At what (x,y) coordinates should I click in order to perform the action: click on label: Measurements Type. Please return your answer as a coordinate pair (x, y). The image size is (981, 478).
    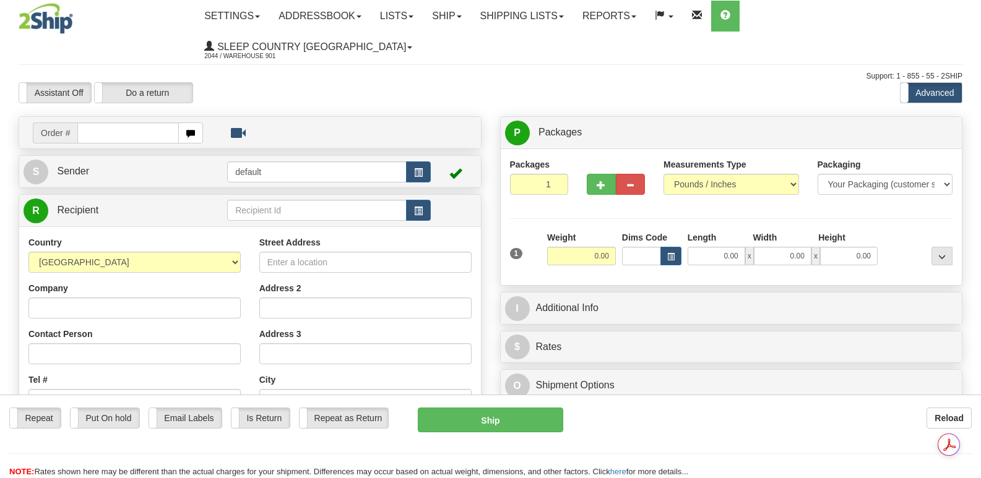
    Looking at the image, I should click on (705, 165).